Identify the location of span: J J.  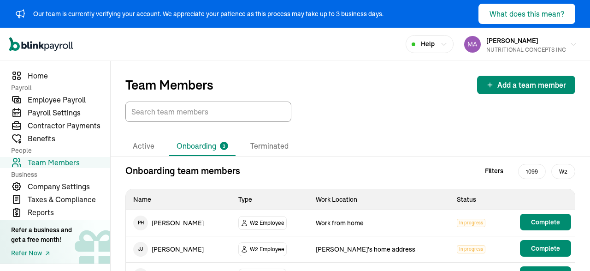
(141, 249).